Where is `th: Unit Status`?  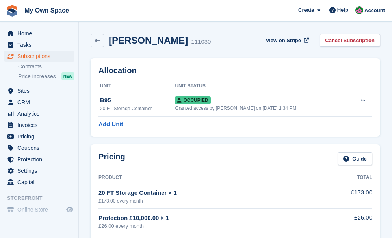 th: Unit Status is located at coordinates (261, 86).